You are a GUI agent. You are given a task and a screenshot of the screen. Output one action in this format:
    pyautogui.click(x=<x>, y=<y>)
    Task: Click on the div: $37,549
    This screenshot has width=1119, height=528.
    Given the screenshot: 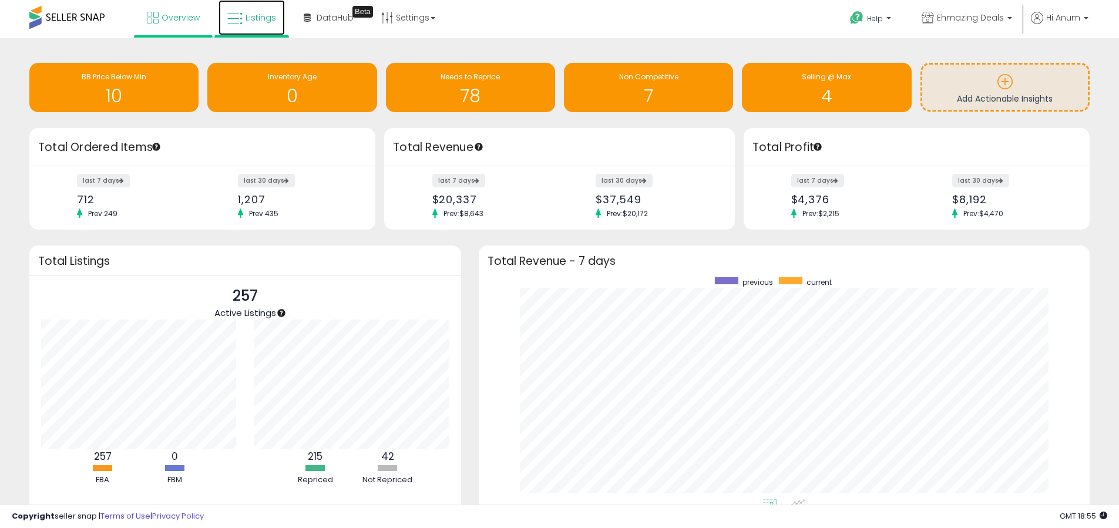 What is the action you would take?
    pyautogui.click(x=655, y=199)
    